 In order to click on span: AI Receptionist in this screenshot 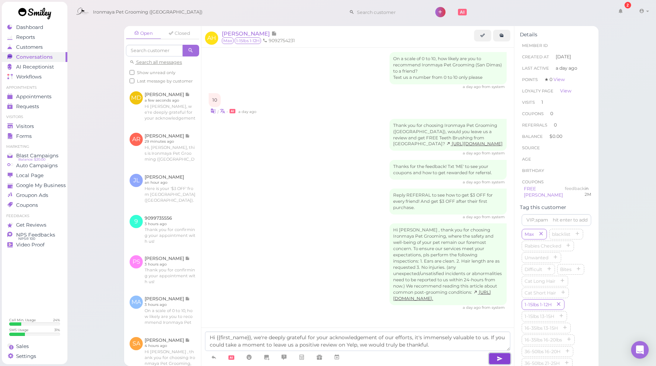, I will do `click(35, 67)`.